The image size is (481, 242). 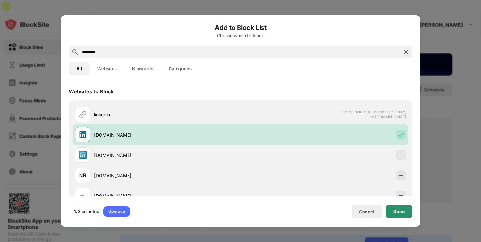 I want to click on img: search-close, so click(x=406, y=52).